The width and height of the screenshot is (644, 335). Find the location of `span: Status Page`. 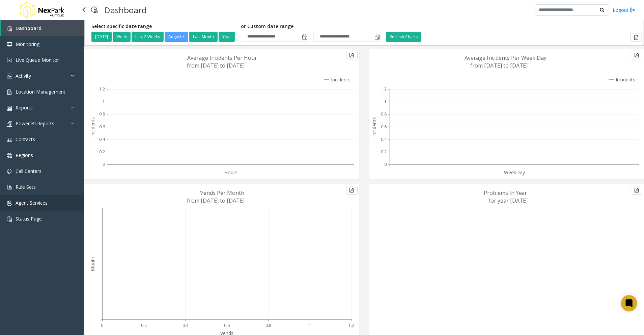

span: Status Page is located at coordinates (29, 218).